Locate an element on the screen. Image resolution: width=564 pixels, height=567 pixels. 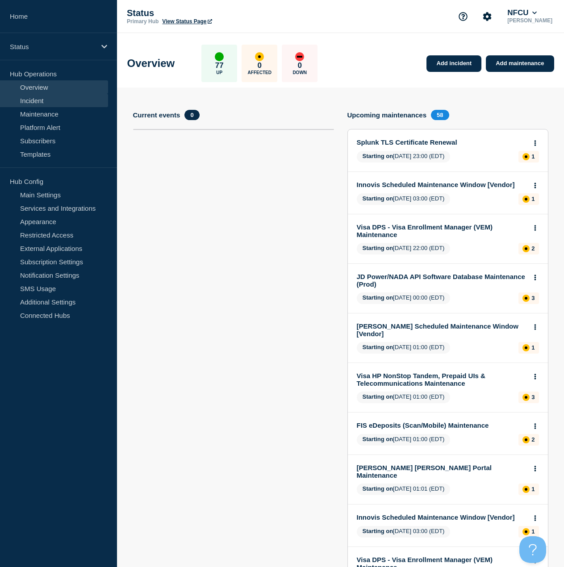
a: View Status Page is located at coordinates (187, 21).